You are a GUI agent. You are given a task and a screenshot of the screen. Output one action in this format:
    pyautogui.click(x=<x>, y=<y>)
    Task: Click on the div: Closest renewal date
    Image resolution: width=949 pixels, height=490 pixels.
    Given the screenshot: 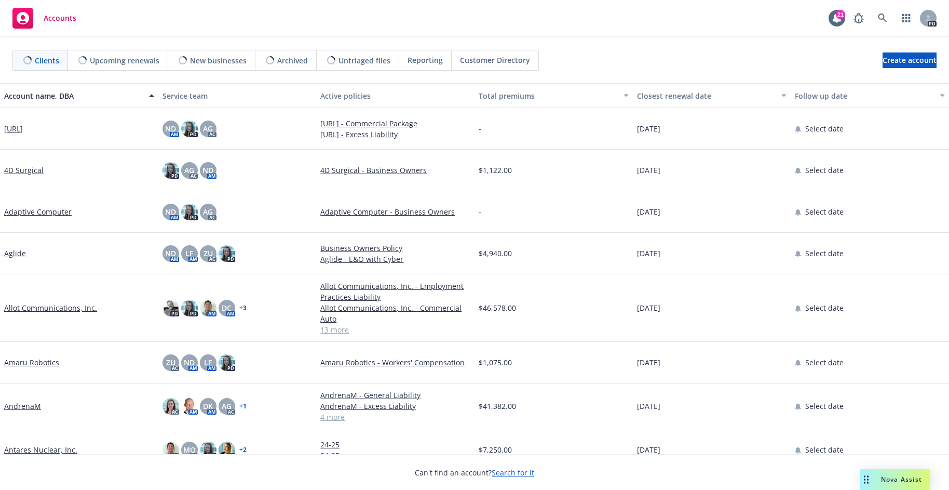 What is the action you would take?
    pyautogui.click(x=706, y=96)
    